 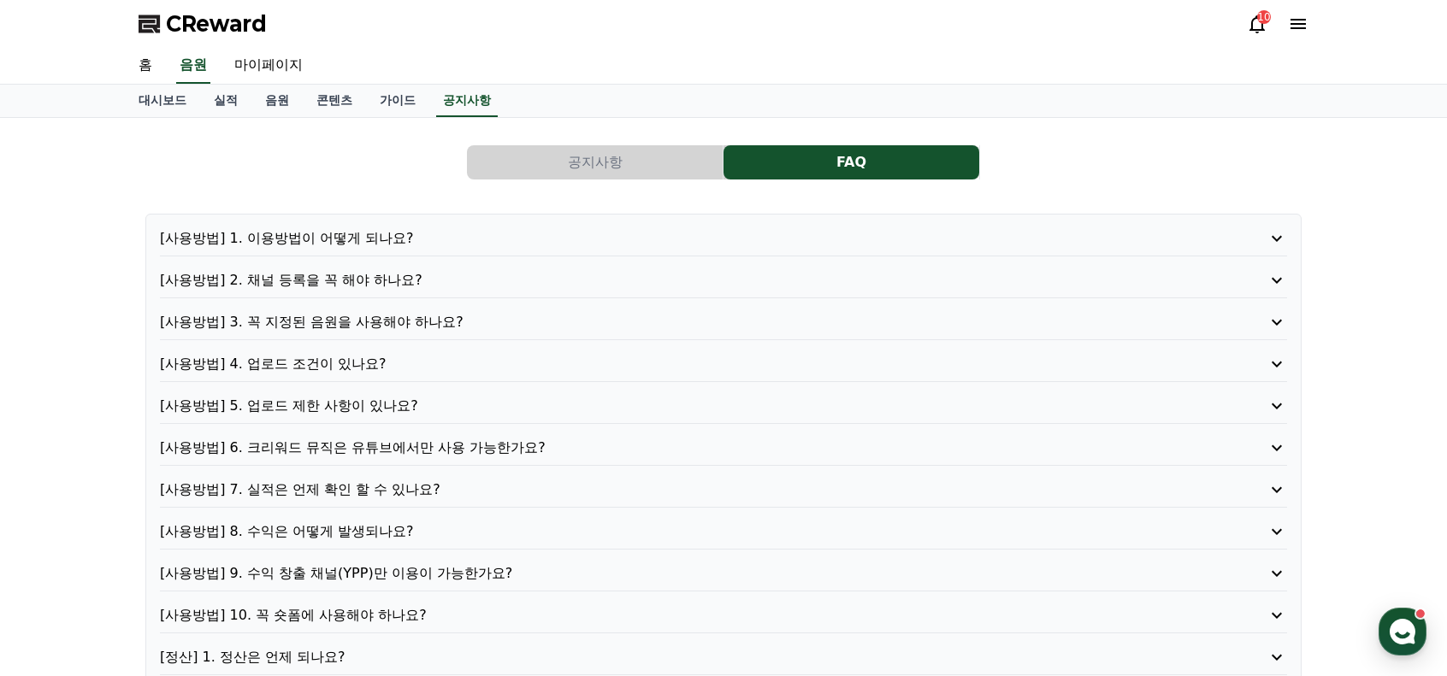 I want to click on a: FAQ, so click(x=852, y=162).